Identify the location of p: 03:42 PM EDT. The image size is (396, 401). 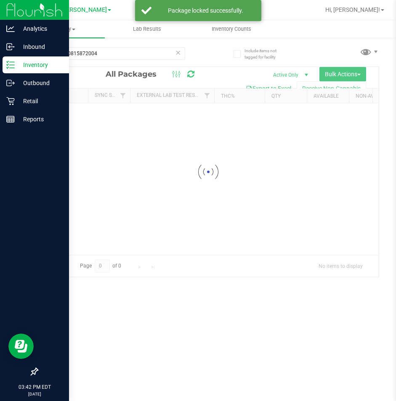
(35, 387).